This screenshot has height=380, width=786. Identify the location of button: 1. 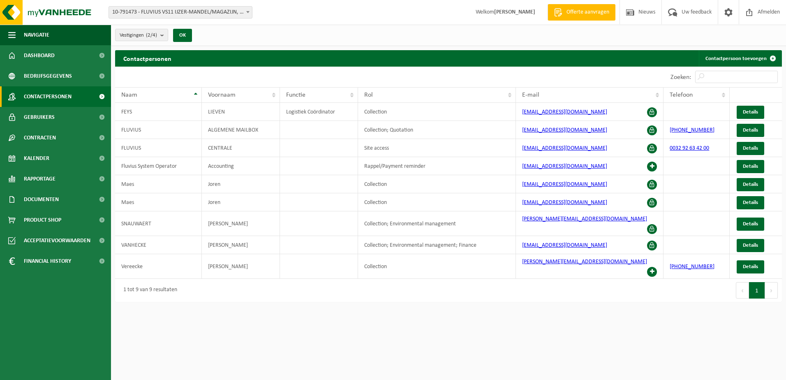
(757, 290).